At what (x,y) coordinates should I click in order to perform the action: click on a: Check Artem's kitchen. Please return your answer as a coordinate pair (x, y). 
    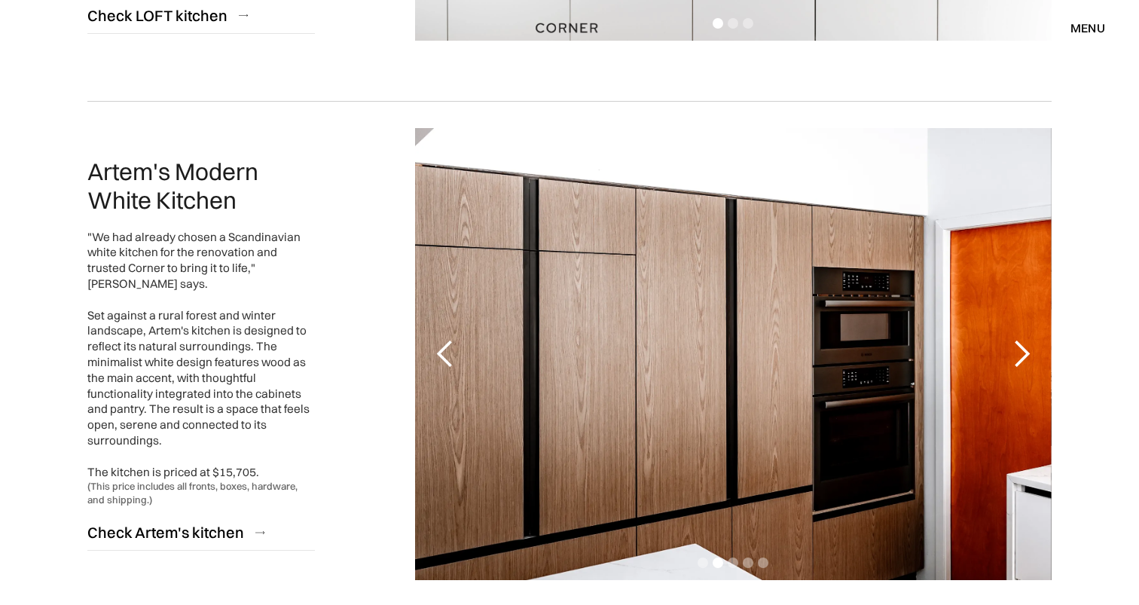
    Looking at the image, I should click on (201, 532).